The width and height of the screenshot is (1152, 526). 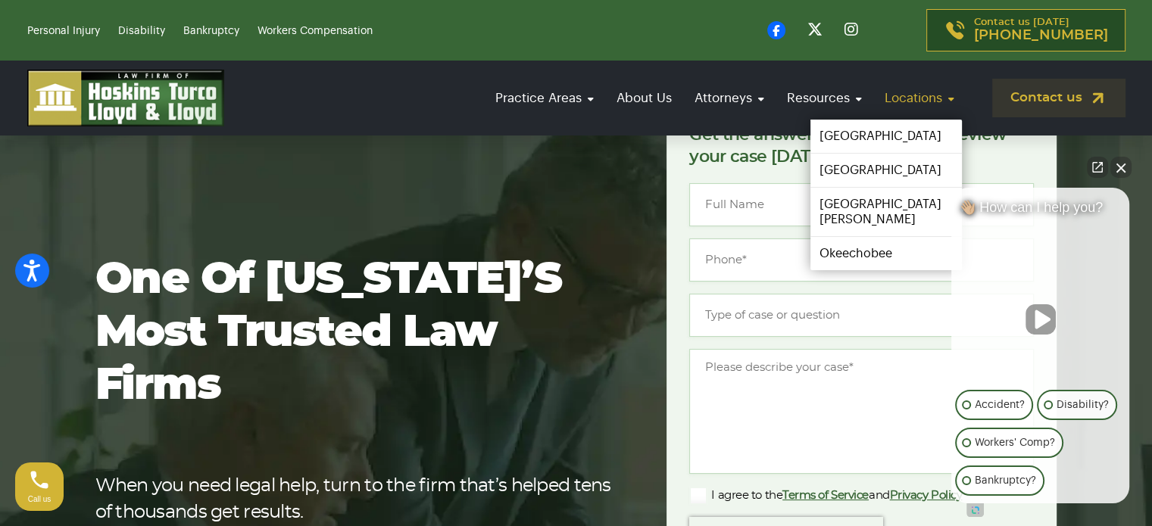 I want to click on a: Resources, so click(x=824, y=98).